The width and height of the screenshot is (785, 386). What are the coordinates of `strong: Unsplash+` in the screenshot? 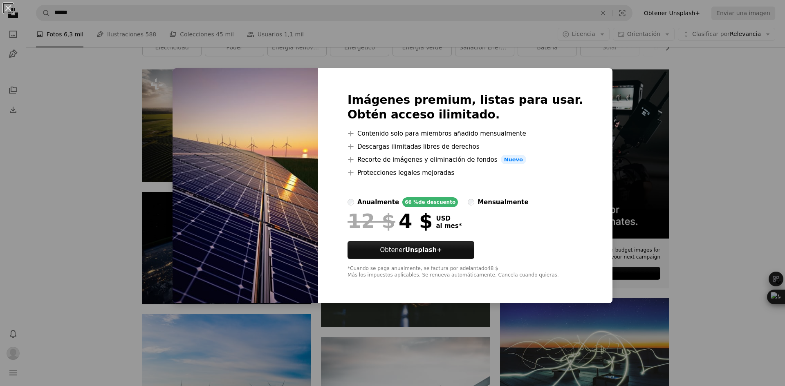 It's located at (424, 250).